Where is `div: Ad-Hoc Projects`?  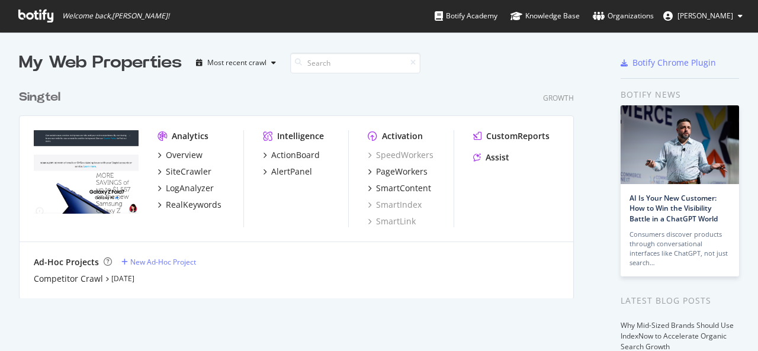
div: Ad-Hoc Projects is located at coordinates (66, 262).